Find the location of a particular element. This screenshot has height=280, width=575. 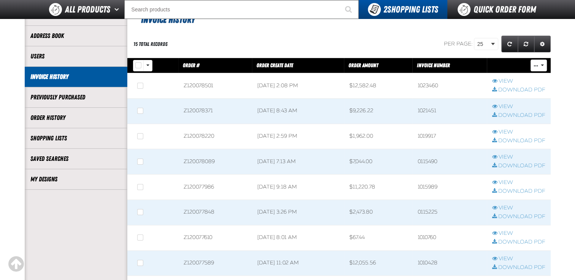

a: Order History is located at coordinates (76, 118).